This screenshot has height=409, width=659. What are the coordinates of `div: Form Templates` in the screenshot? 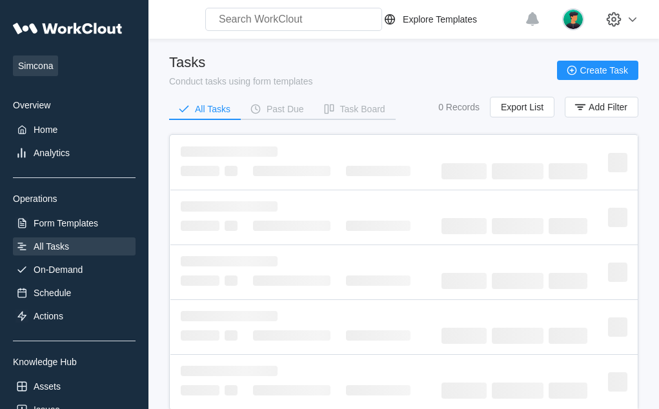 It's located at (66, 223).